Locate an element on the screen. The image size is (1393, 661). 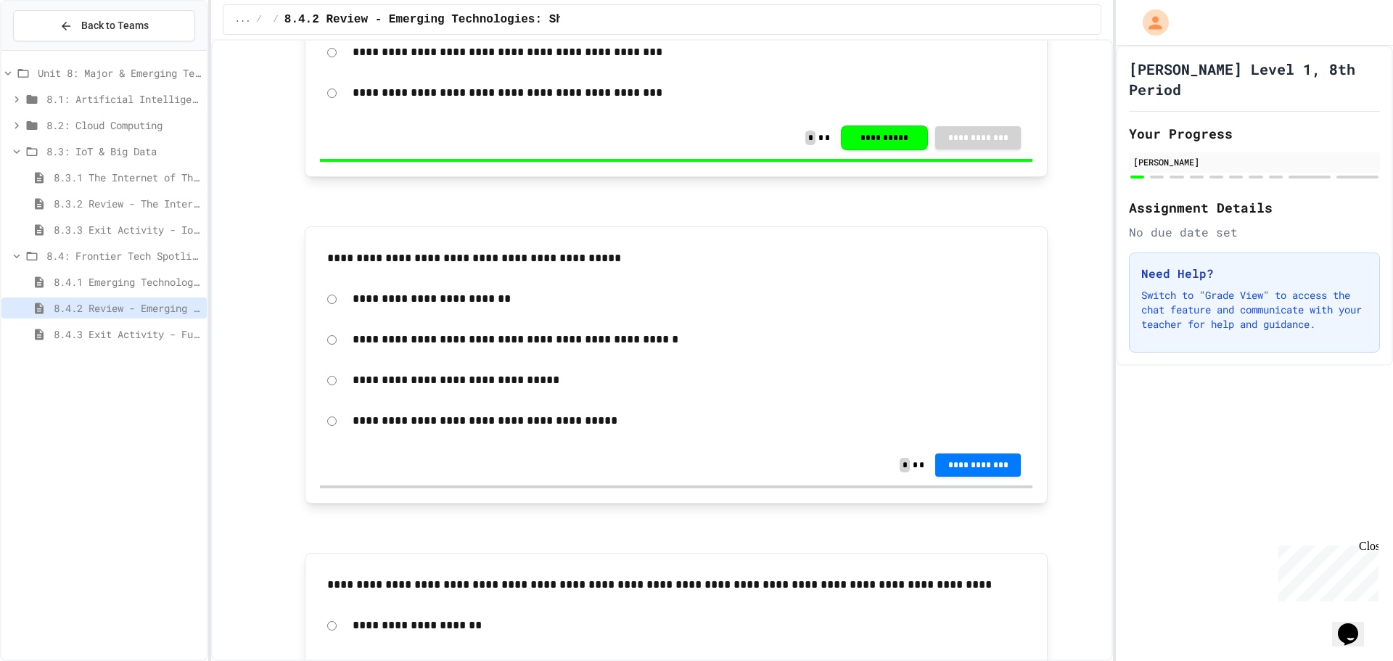
div: Chat with us now!Close is located at coordinates (53, 49).